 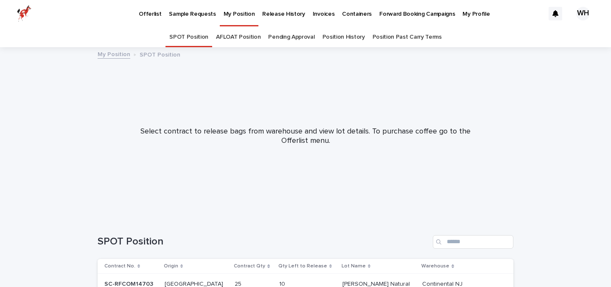 I want to click on p: Qty Left to Release, so click(x=303, y=266).